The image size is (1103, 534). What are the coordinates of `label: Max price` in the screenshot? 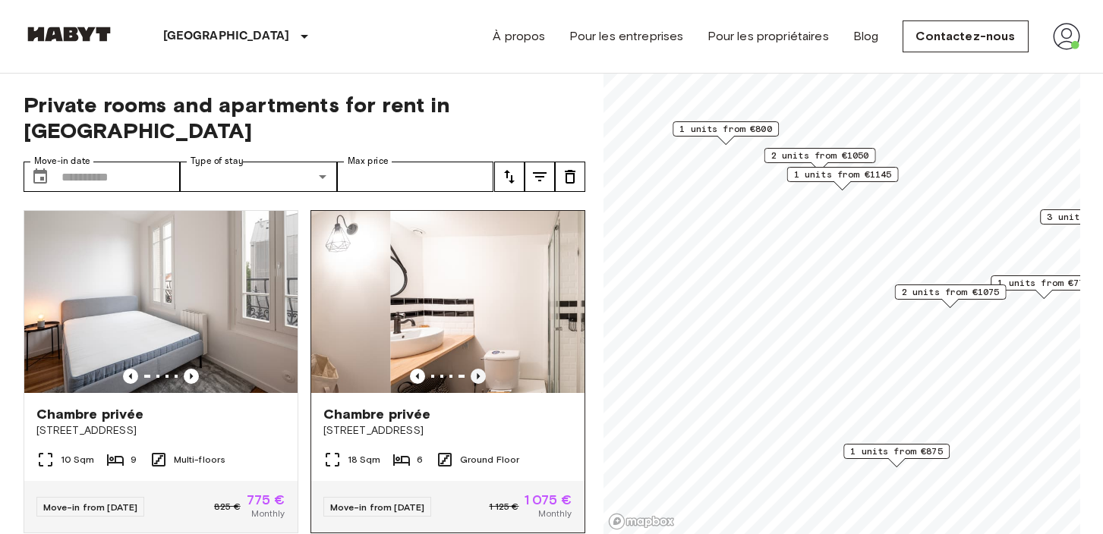 It's located at (368, 161).